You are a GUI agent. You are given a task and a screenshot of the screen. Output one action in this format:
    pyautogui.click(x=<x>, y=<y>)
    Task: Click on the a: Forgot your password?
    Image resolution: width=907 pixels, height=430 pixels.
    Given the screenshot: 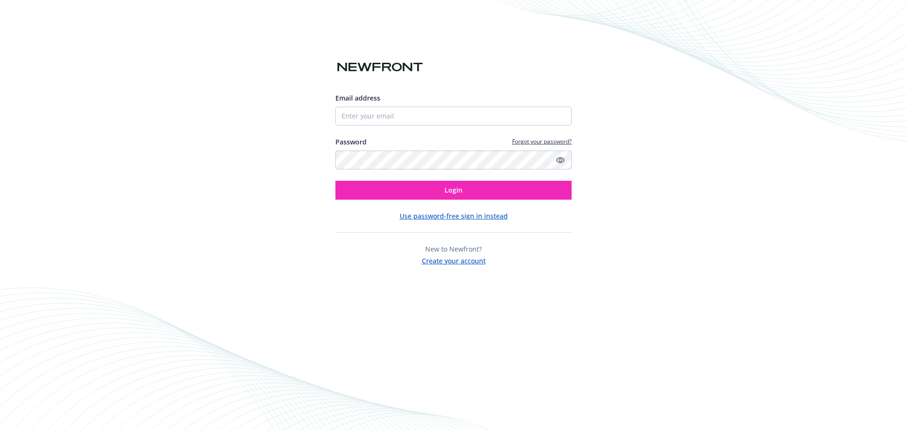 What is the action you would take?
    pyautogui.click(x=542, y=141)
    